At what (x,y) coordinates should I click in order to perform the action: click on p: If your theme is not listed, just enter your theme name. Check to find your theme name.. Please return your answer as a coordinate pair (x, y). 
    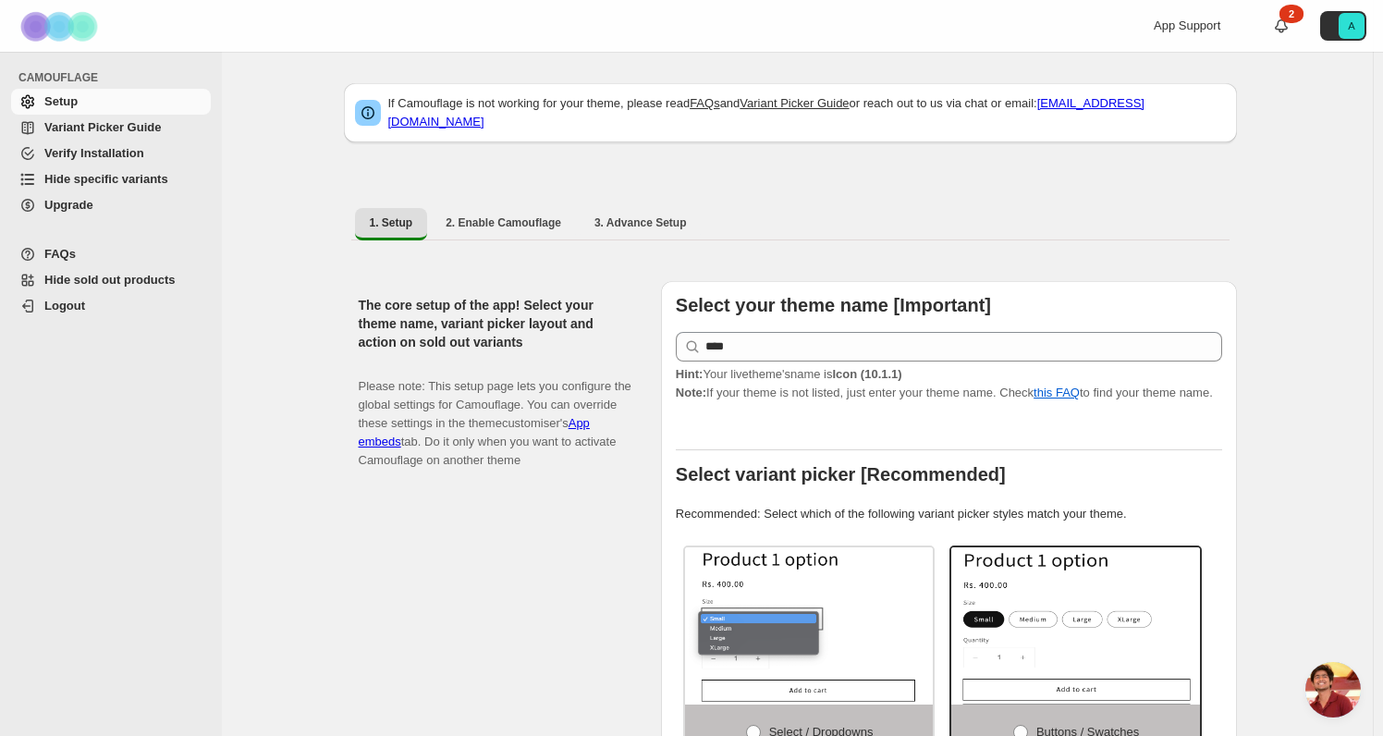
    Looking at the image, I should click on (949, 384).